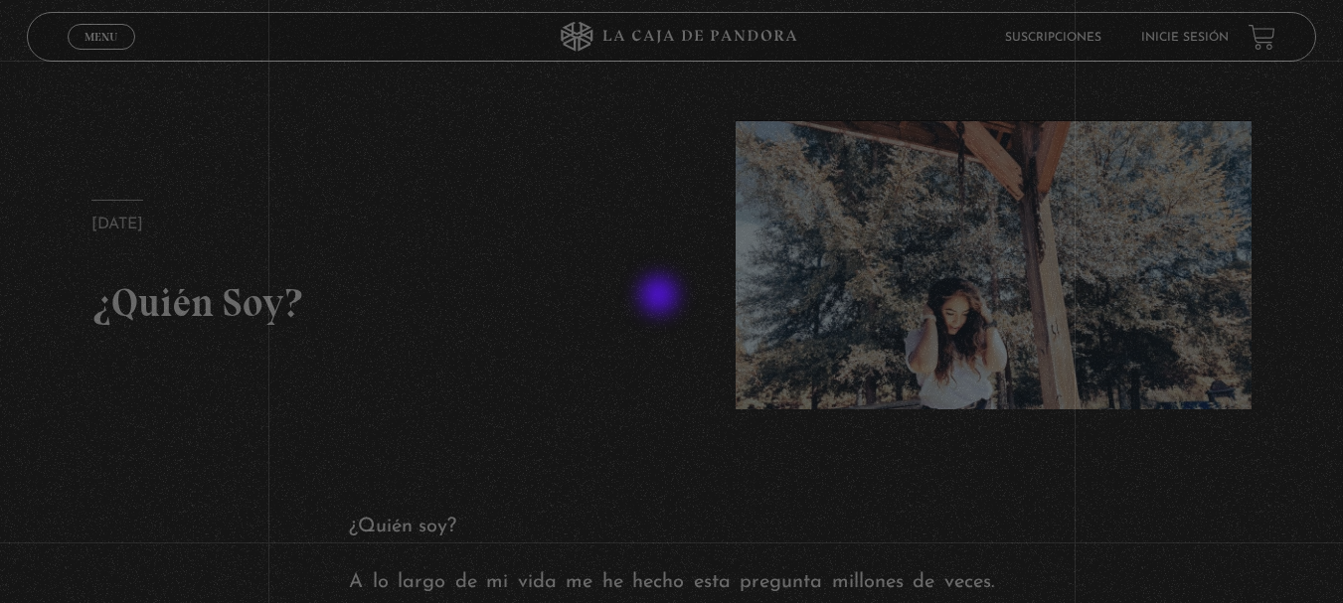  What do you see at coordinates (1053, 38) in the screenshot?
I see `a: Suscripciones` at bounding box center [1053, 38].